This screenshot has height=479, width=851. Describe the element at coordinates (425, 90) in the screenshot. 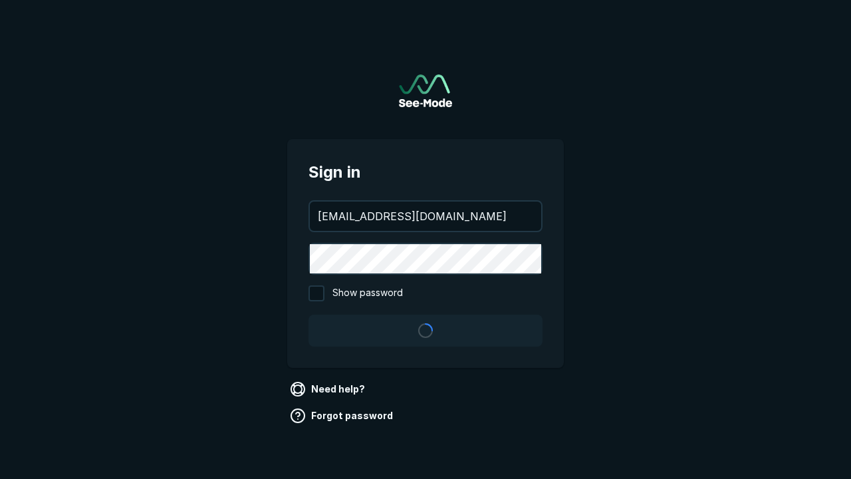

I see `a: Go to sign in` at that location.